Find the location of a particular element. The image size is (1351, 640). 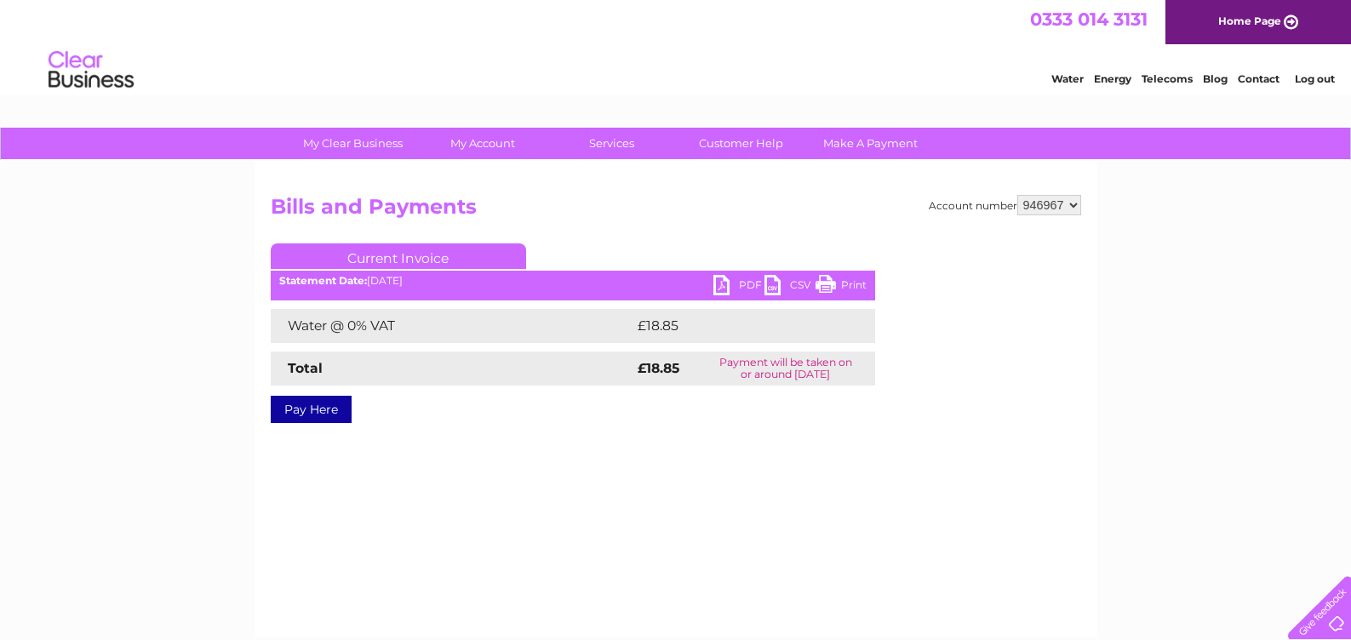

a: Blog is located at coordinates (1215, 78).